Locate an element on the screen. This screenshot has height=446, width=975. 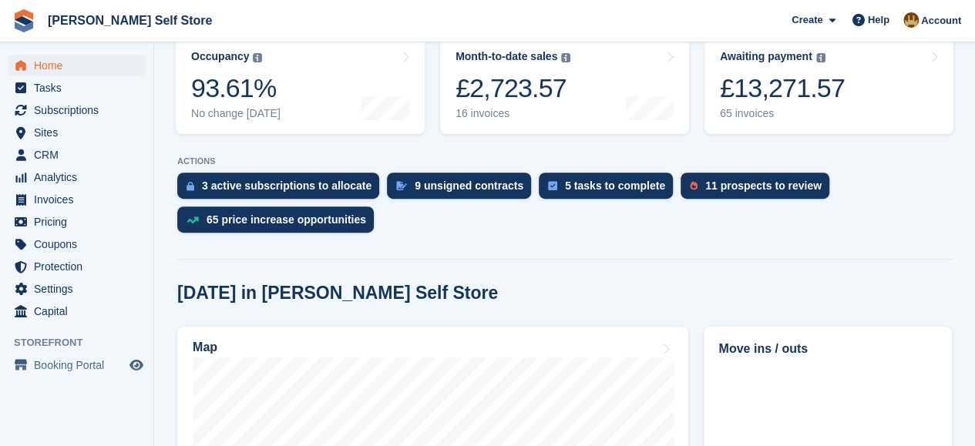
img: task-75834270c22a3079a89374b754ae025e5fb1db73e45f91037f5363f120a921f8.svg is located at coordinates (553, 186).